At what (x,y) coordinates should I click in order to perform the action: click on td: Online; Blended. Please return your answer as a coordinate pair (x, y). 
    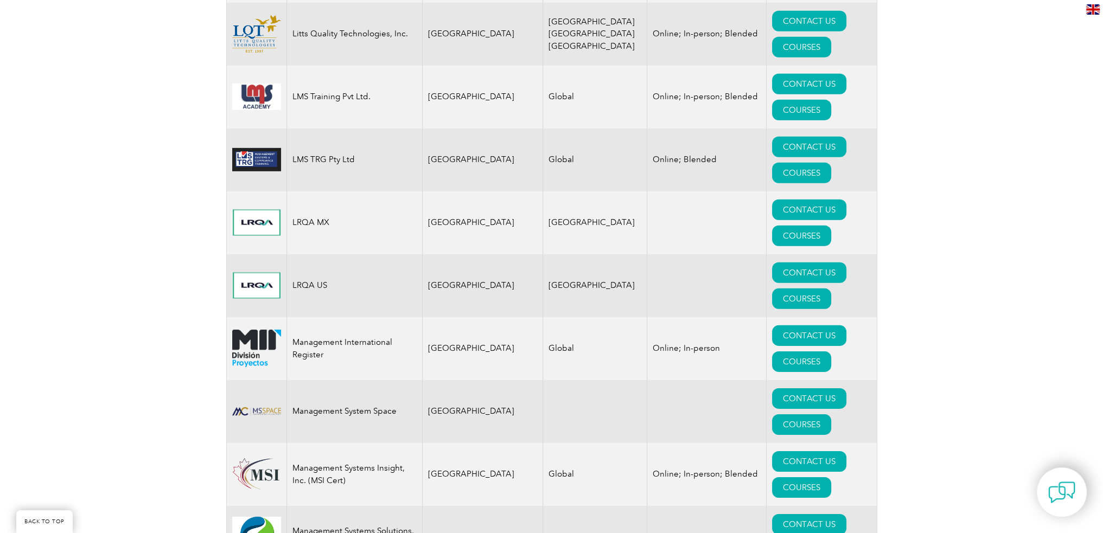
    Looking at the image, I should click on (707, 160).